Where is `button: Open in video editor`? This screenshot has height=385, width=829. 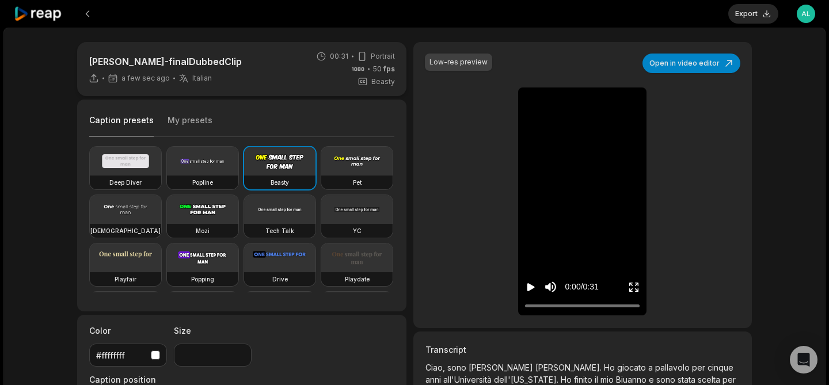 button: Open in video editor is located at coordinates (691, 63).